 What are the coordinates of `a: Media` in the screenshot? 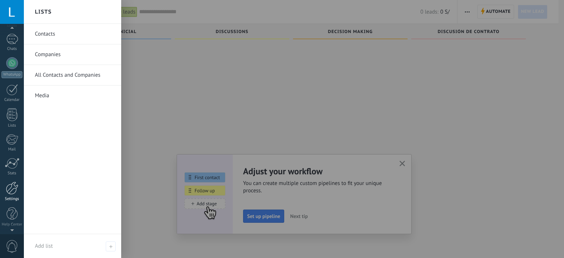 It's located at (74, 96).